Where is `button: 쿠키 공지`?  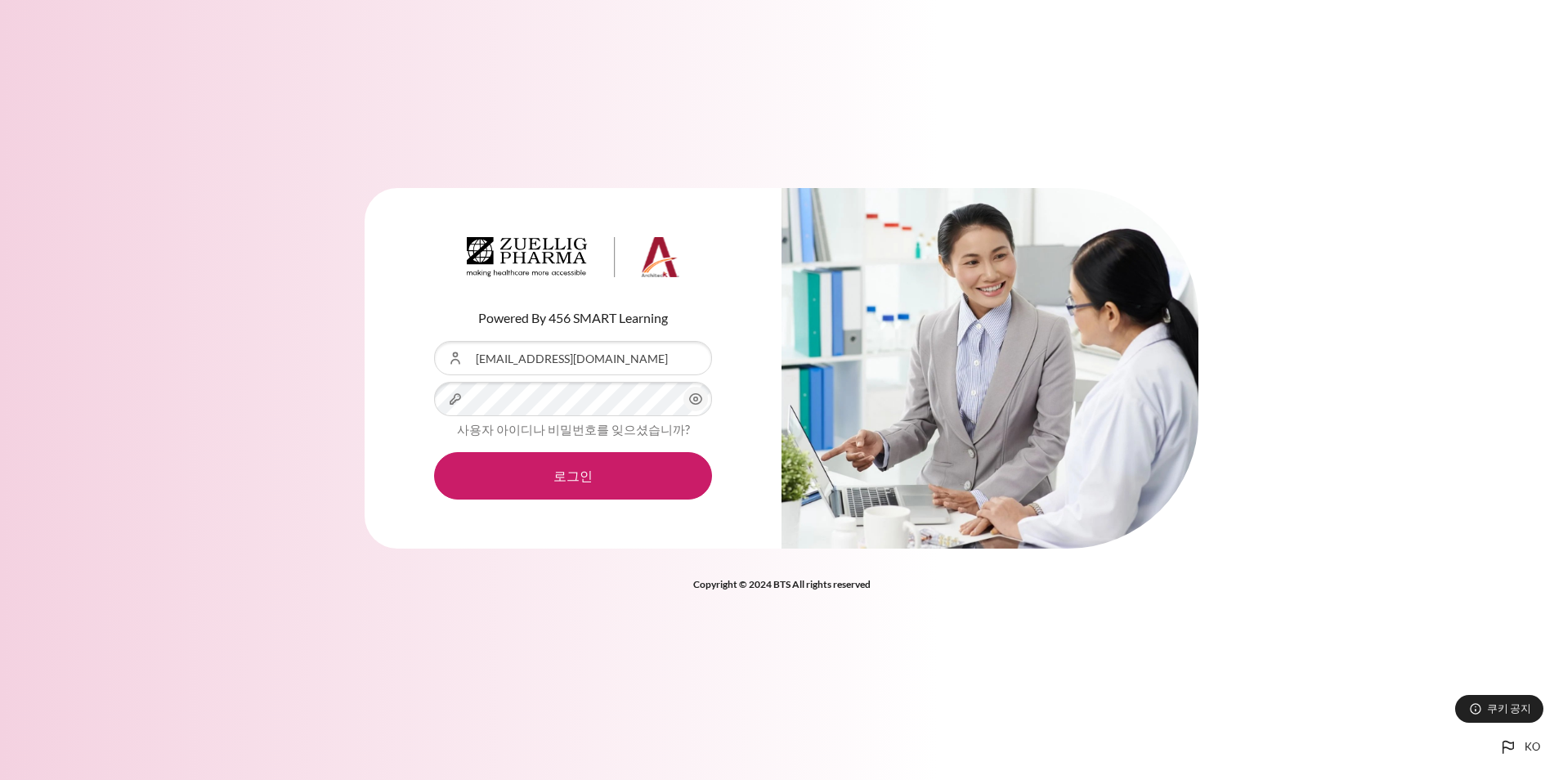 button: 쿠키 공지 is located at coordinates (1499, 709).